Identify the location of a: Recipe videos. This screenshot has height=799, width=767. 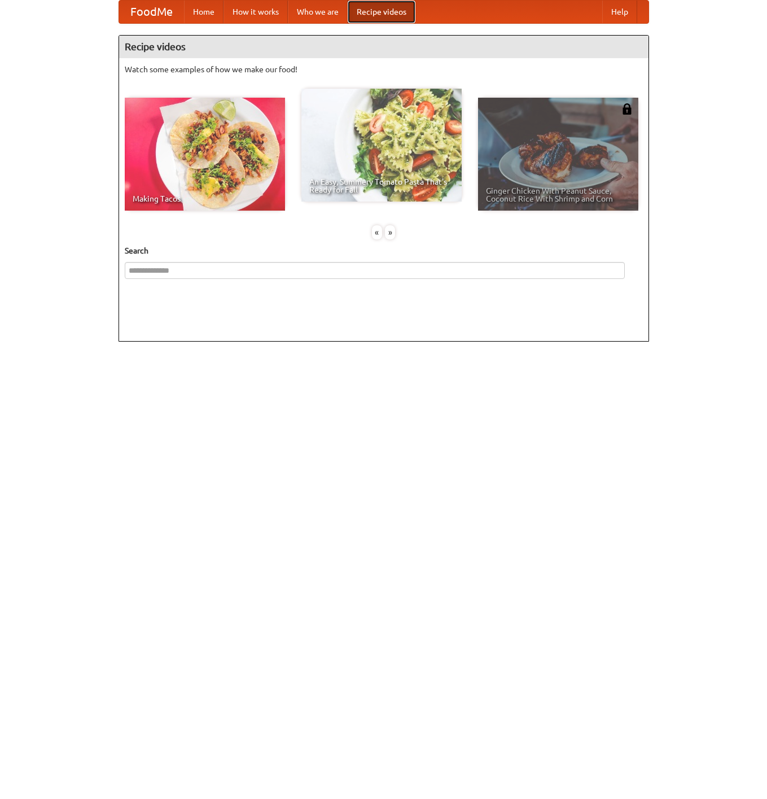
(382, 12).